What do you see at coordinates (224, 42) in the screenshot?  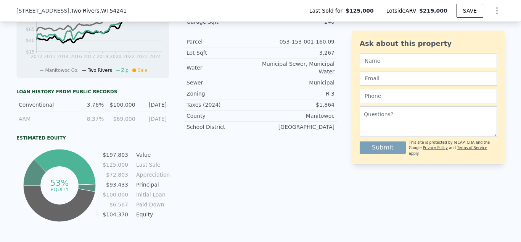 I see `div: Parcel` at bounding box center [224, 42].